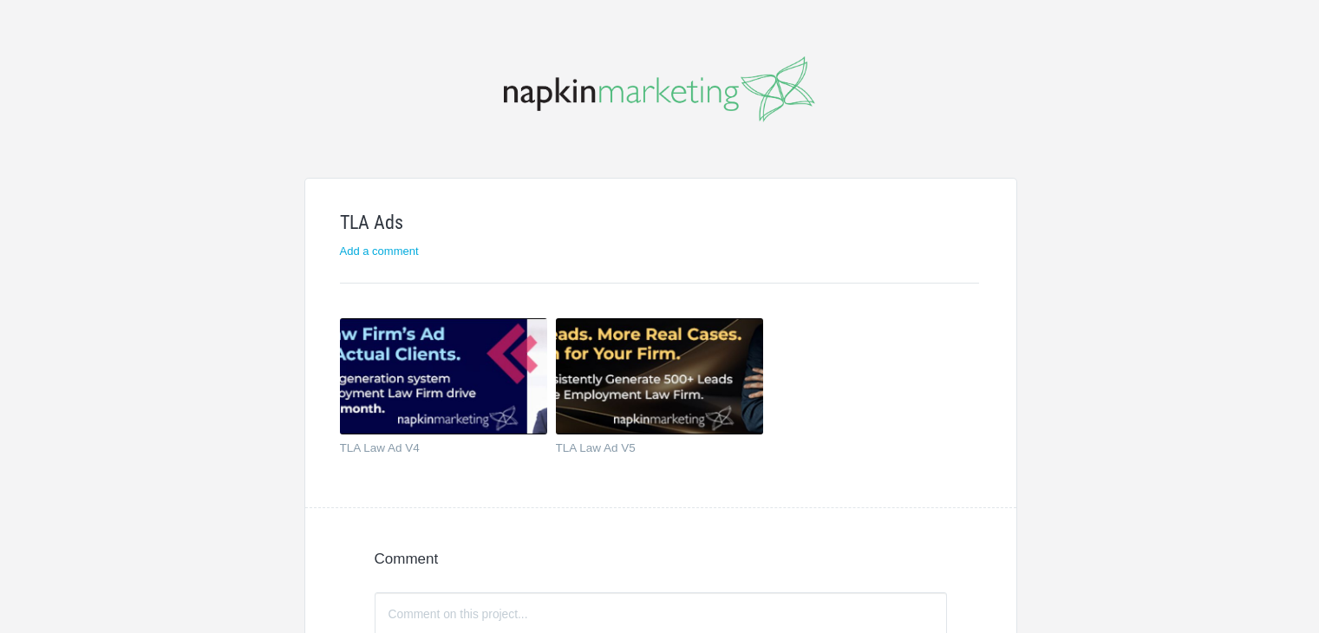 This screenshot has height=633, width=1319. I want to click on h4: Comment, so click(661, 558).